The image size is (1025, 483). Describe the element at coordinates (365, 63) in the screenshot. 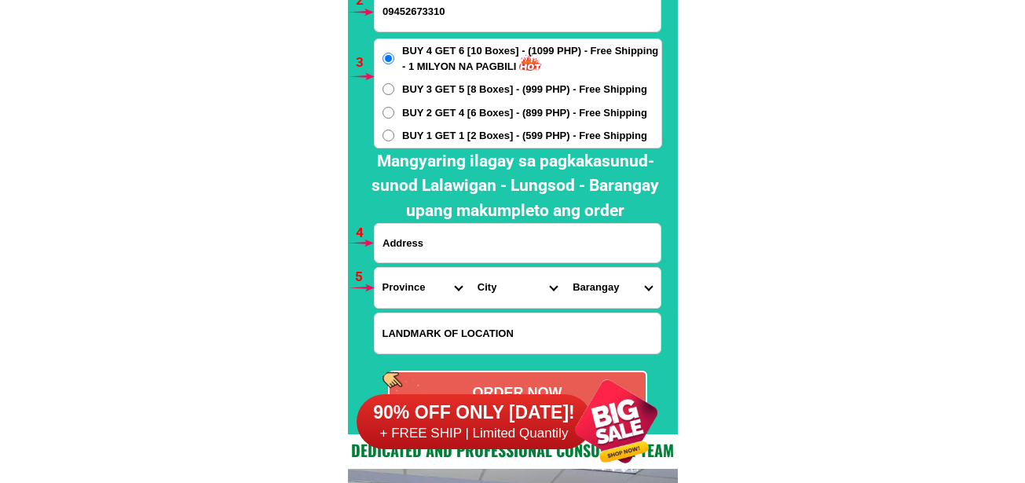

I see `h6: 3` at that location.